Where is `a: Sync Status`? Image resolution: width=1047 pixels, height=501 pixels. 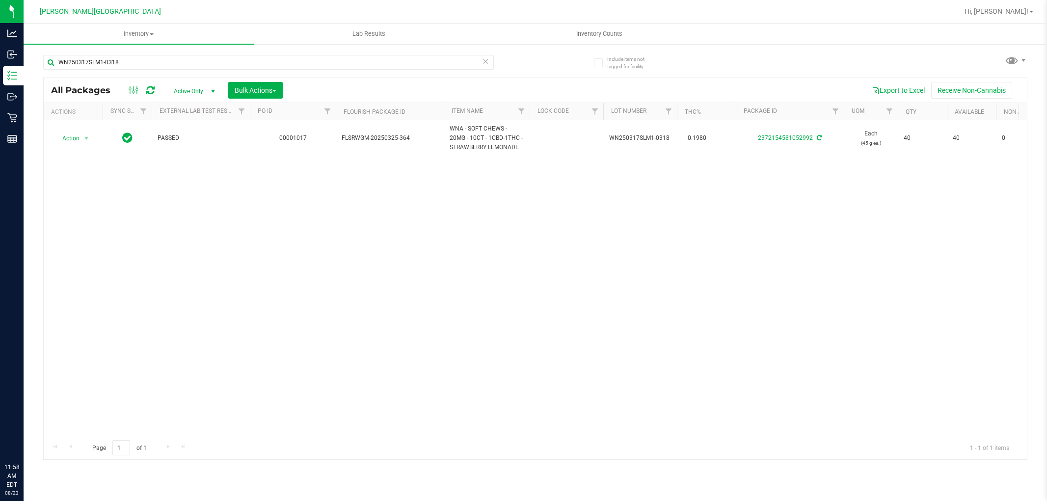 a: Sync Status is located at coordinates (129, 111).